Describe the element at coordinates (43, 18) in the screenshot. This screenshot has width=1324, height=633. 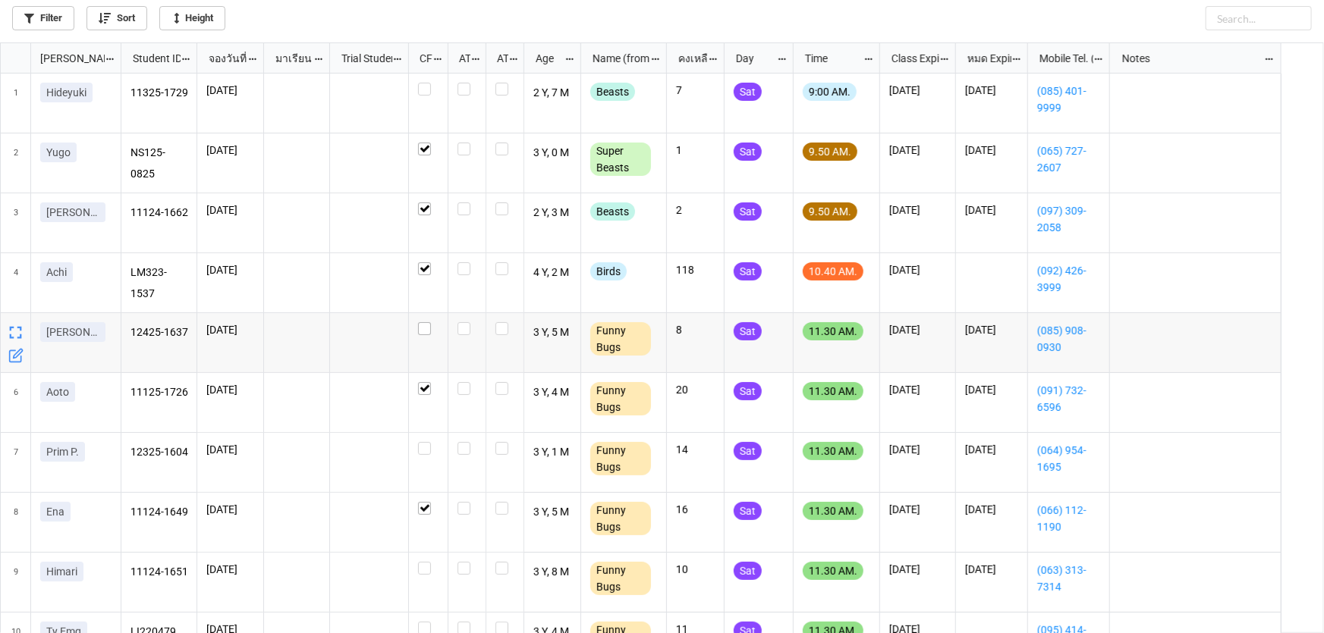
I see `a: Filter` at that location.